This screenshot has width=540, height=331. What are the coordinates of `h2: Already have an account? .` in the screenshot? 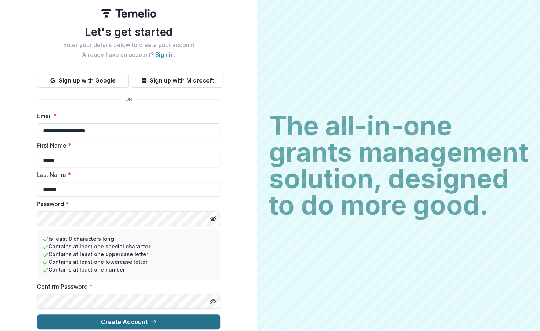 It's located at (129, 55).